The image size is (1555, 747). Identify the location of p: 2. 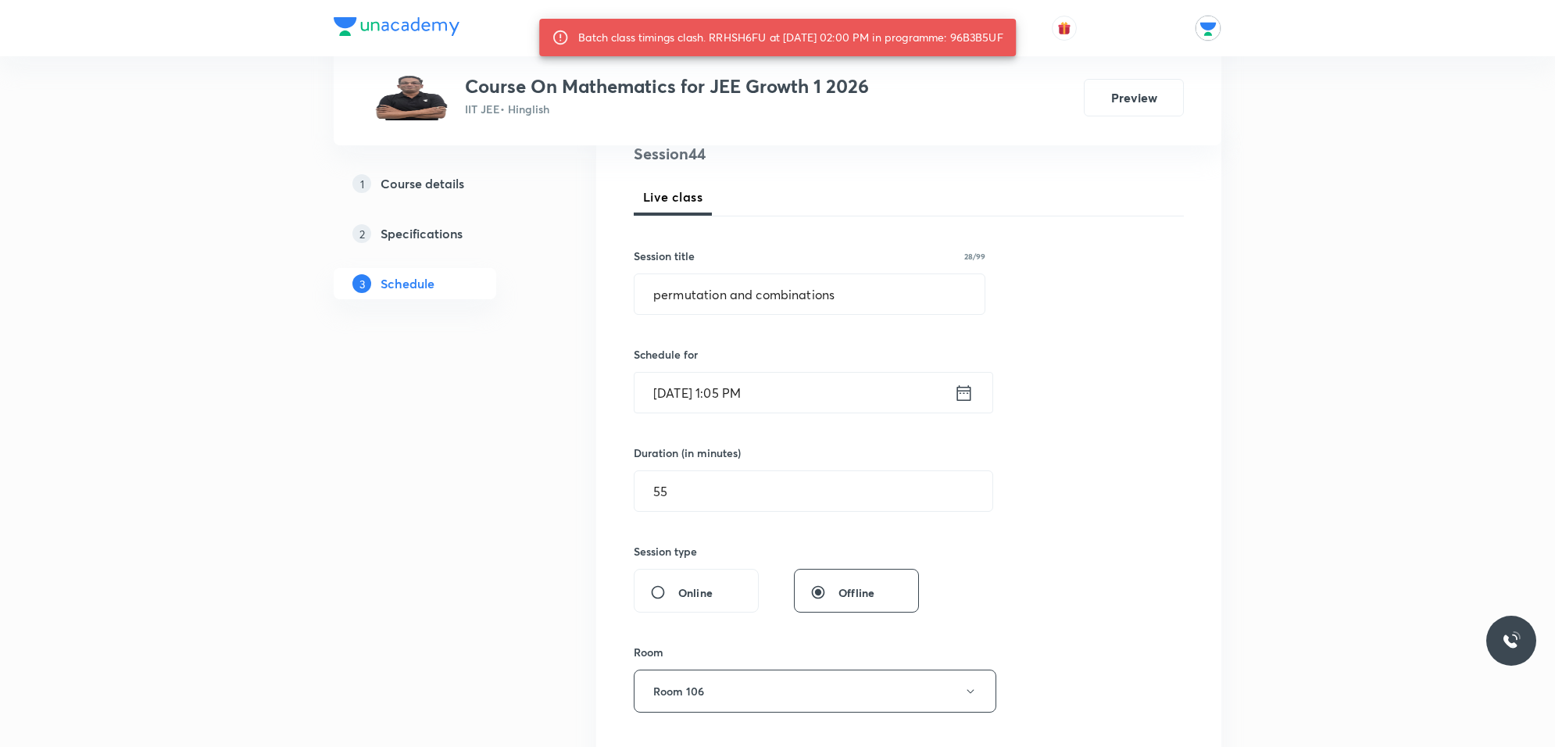
(362, 234).